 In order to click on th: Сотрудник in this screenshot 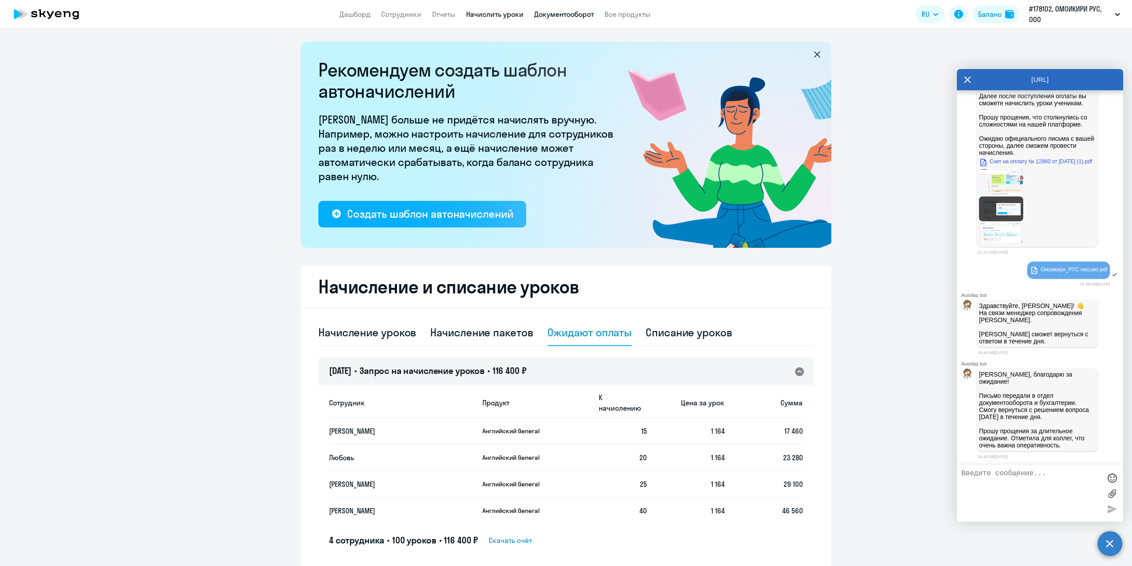, I will do `click(402, 402)`.